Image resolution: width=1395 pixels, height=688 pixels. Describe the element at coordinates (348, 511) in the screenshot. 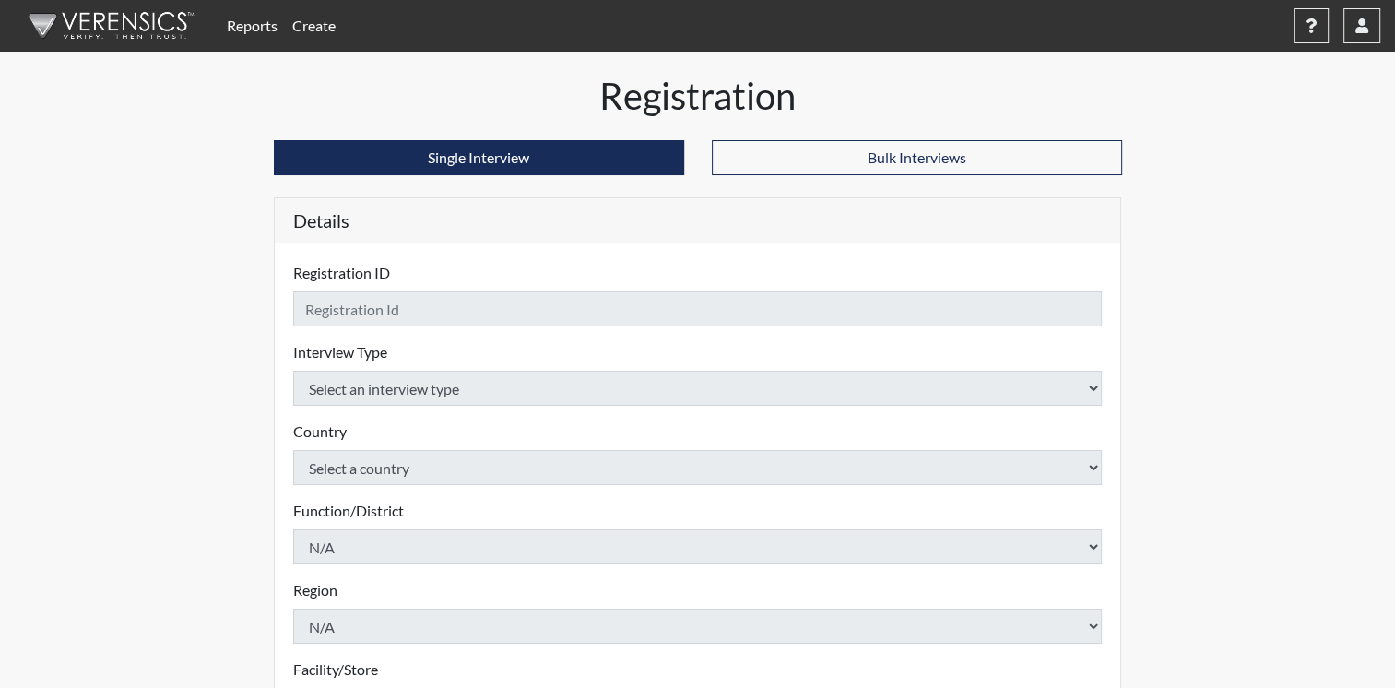

I see `label: Function/District` at that location.